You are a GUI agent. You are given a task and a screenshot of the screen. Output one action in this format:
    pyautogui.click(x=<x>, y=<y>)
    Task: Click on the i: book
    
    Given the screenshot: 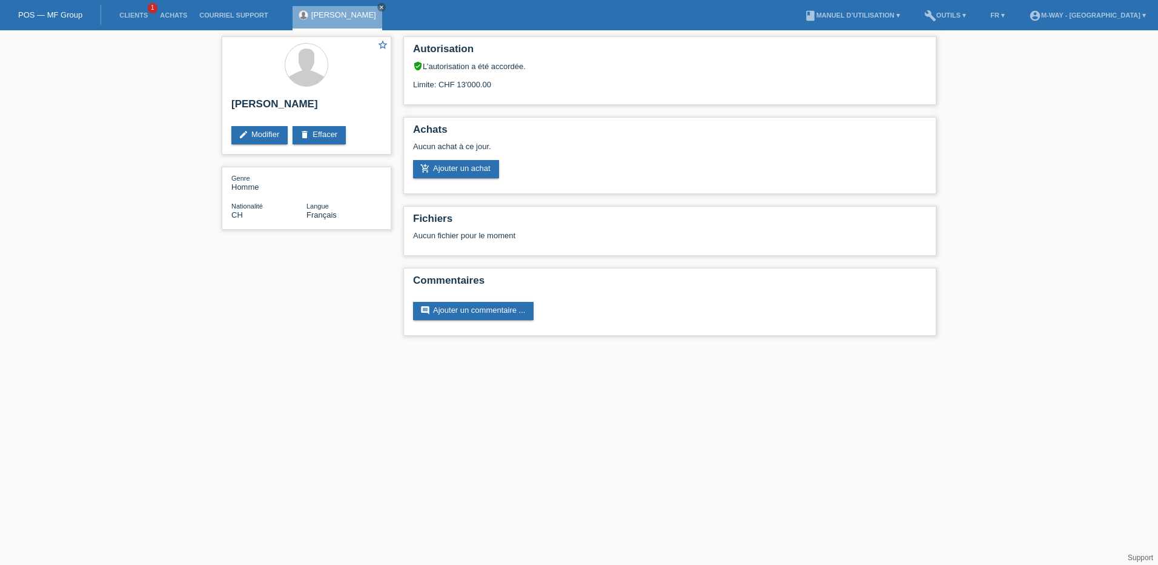 What is the action you would take?
    pyautogui.click(x=811, y=16)
    